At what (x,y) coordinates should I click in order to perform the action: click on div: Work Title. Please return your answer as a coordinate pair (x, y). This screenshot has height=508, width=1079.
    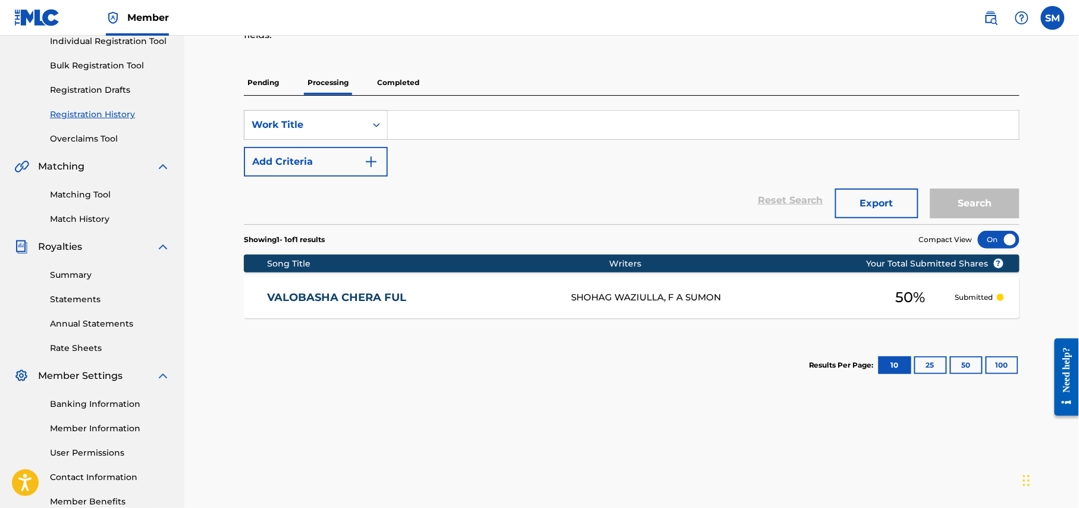
    Looking at the image, I should click on (305, 125).